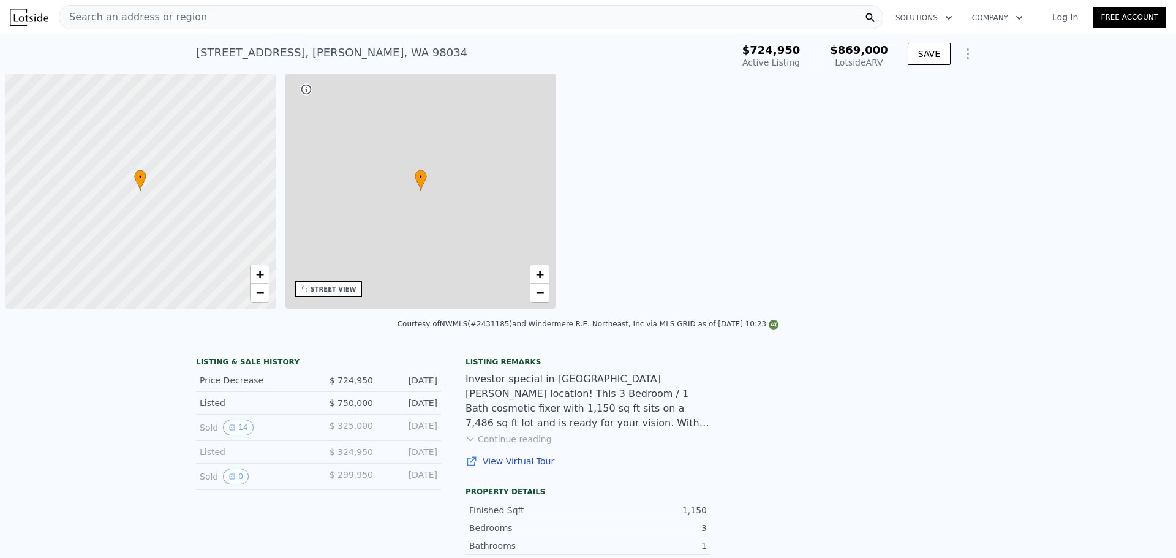 Image resolution: width=1176 pixels, height=558 pixels. Describe the element at coordinates (929, 54) in the screenshot. I see `button: SAVE` at that location.